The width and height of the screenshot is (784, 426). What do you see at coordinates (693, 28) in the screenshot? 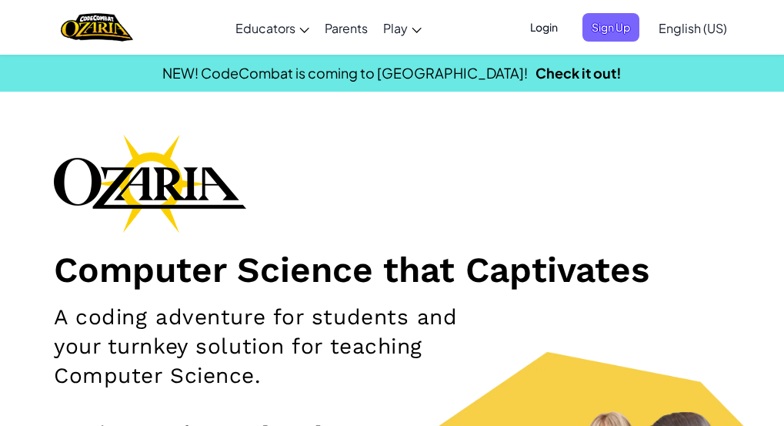
I see `span: English (US)` at bounding box center [693, 28].